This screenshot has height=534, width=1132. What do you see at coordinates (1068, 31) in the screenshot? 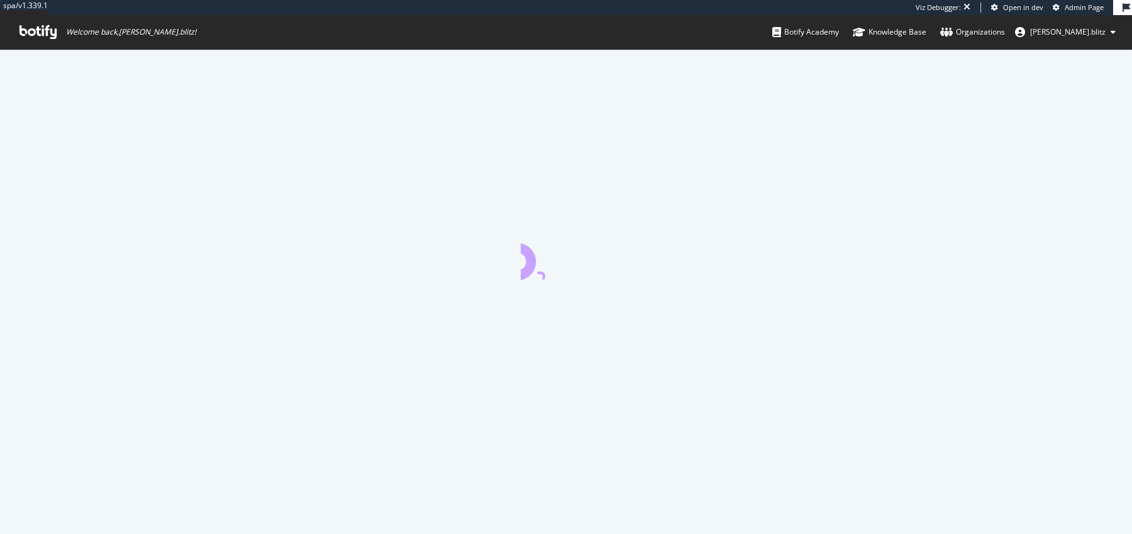
I see `span: alexandre.blitz` at bounding box center [1068, 31].